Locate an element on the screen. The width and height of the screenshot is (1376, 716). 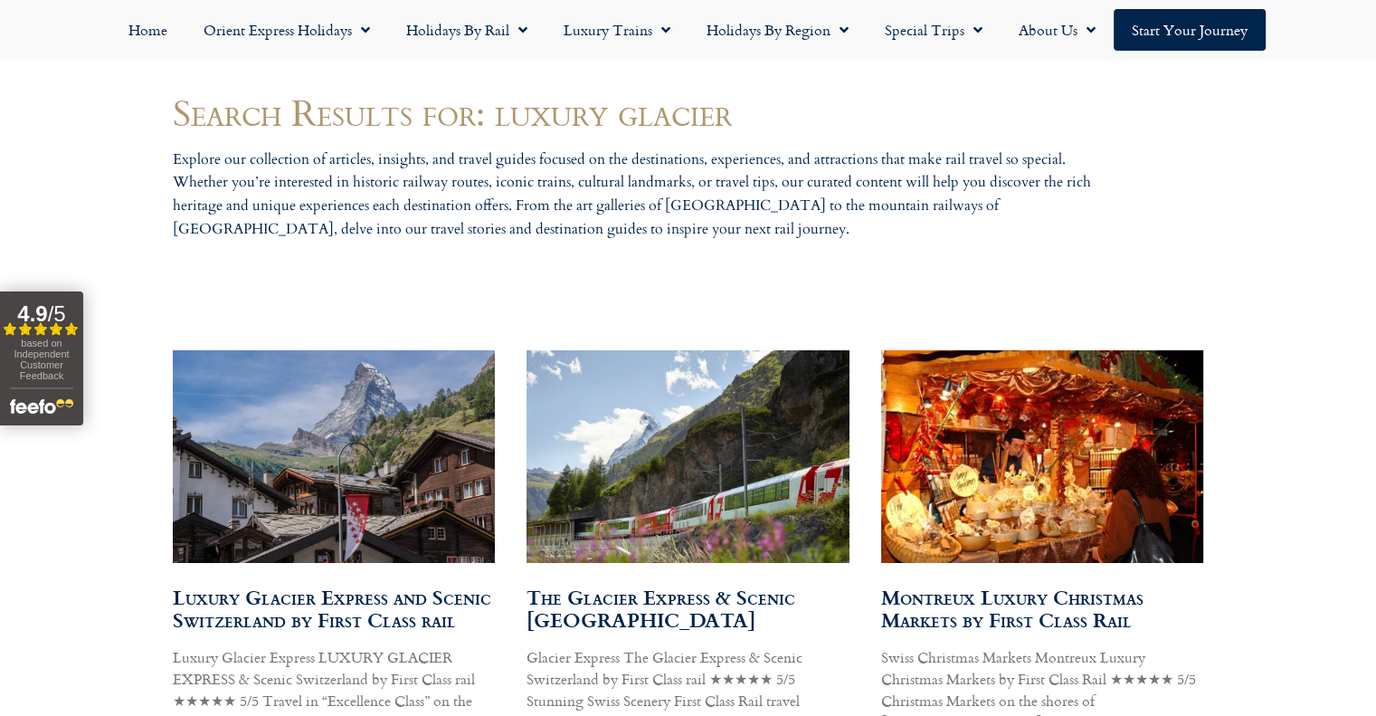
a: Orient Express Holidays is located at coordinates (287, 30).